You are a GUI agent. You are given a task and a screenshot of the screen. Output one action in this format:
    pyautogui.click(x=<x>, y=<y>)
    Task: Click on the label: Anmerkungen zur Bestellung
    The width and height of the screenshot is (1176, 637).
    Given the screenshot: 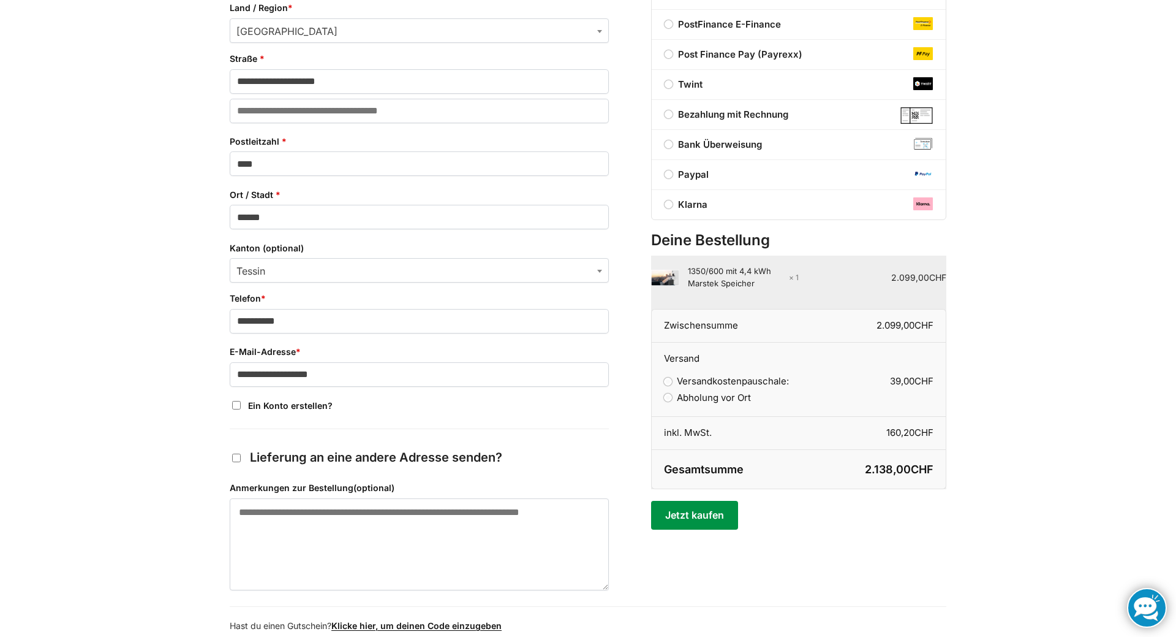 What is the action you would take?
    pyautogui.click(x=419, y=488)
    